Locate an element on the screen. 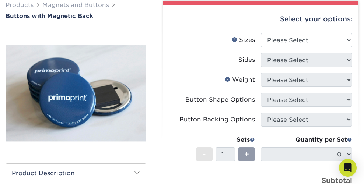 This screenshot has height=184, width=364. div: Weight is located at coordinates (240, 80).